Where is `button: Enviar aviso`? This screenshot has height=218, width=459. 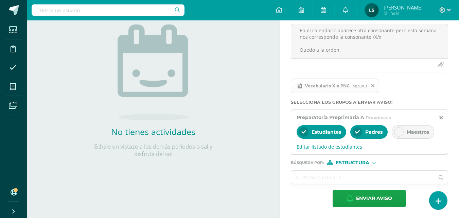 button: Enviar aviso is located at coordinates (369, 198).